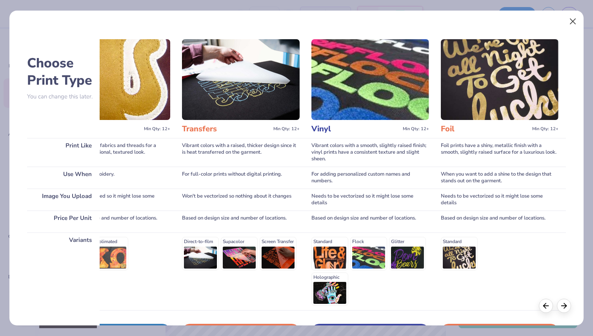 Image resolution: width=593 pixels, height=336 pixels. I want to click on h2: Choose Print Type, so click(63, 72).